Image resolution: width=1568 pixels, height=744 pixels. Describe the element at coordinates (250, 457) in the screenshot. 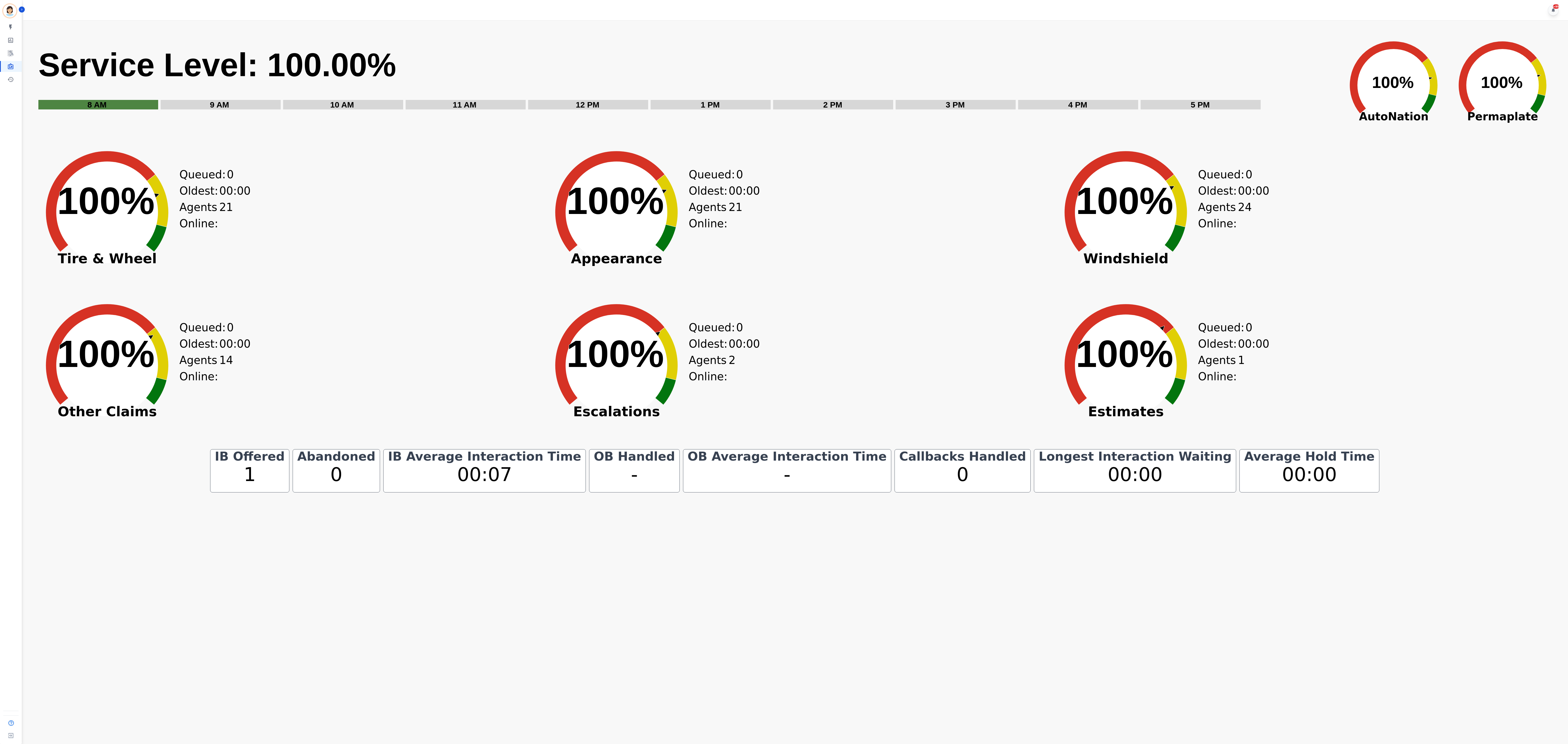

I see `div: IB Offered` at that location.